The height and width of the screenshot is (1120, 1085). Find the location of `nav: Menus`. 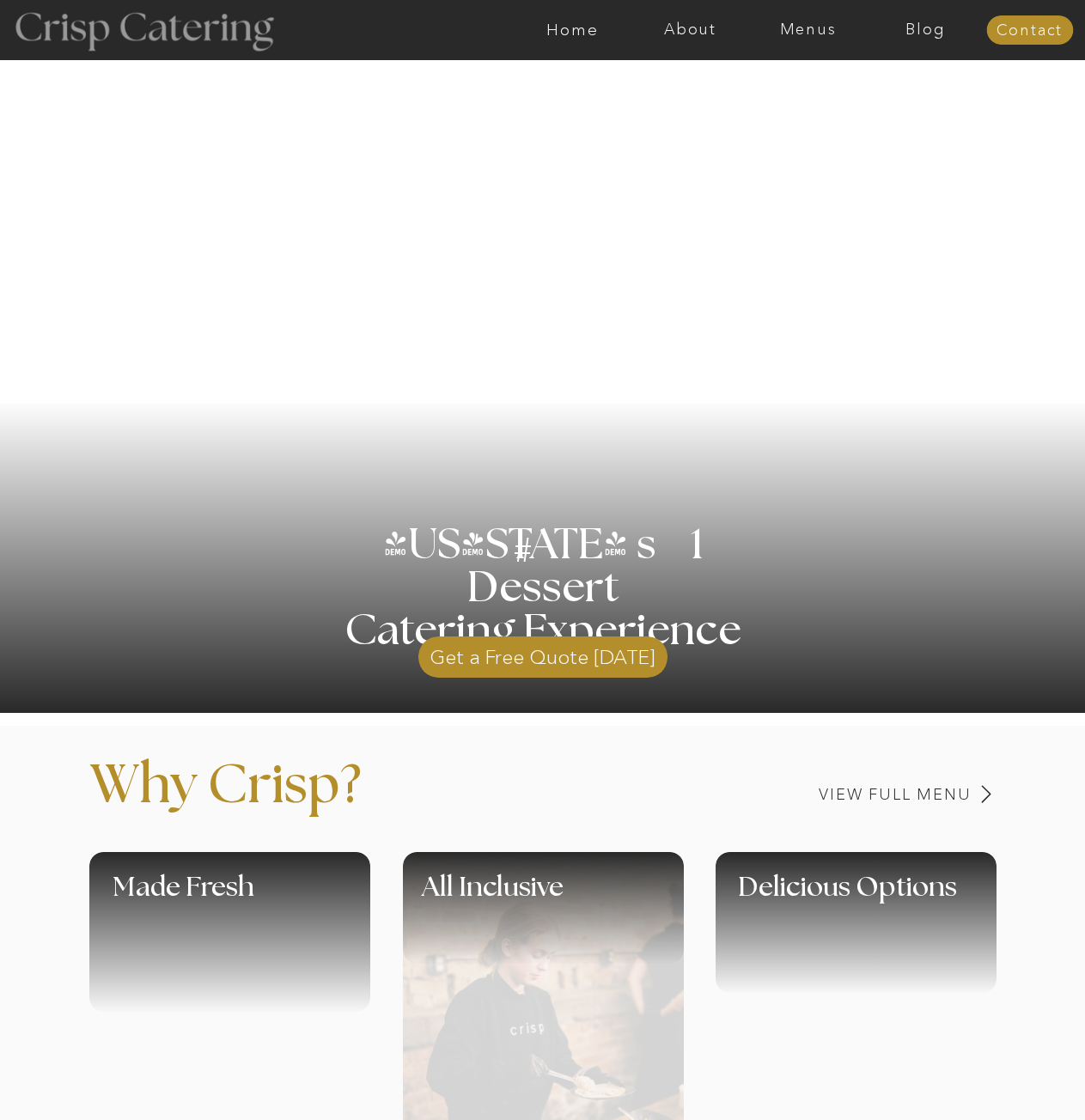

nav: Menus is located at coordinates (808, 31).